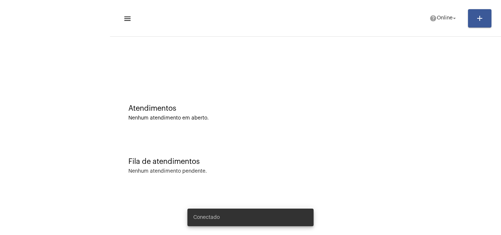 The height and width of the screenshot is (235, 501). Describe the element at coordinates (127, 19) in the screenshot. I see `mat-icon: sidenav icon` at that location.